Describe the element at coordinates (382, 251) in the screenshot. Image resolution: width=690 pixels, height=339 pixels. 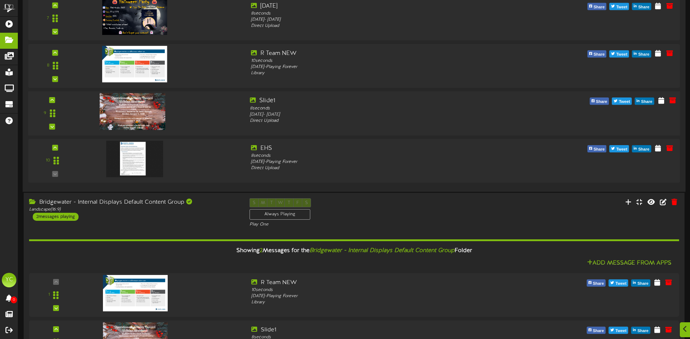
I see `i: Bridgewater - Internal Displays Default Content Group` at that location.